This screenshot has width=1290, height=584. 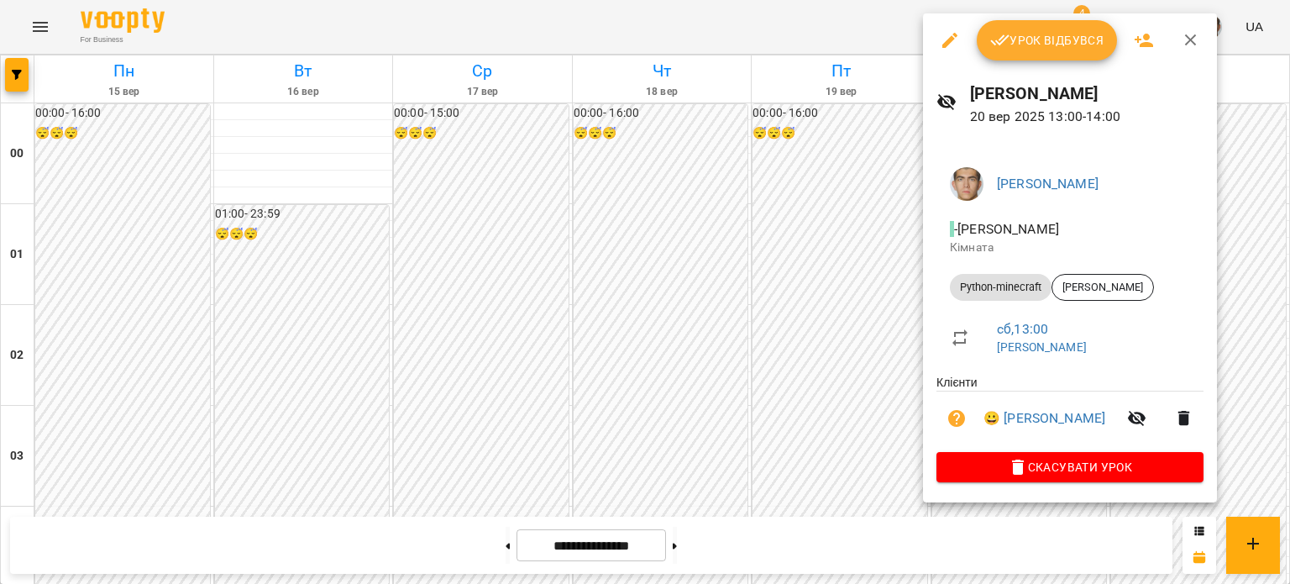 What do you see at coordinates (1047, 40) in the screenshot?
I see `button: Урок відбувся` at bounding box center [1047, 40].